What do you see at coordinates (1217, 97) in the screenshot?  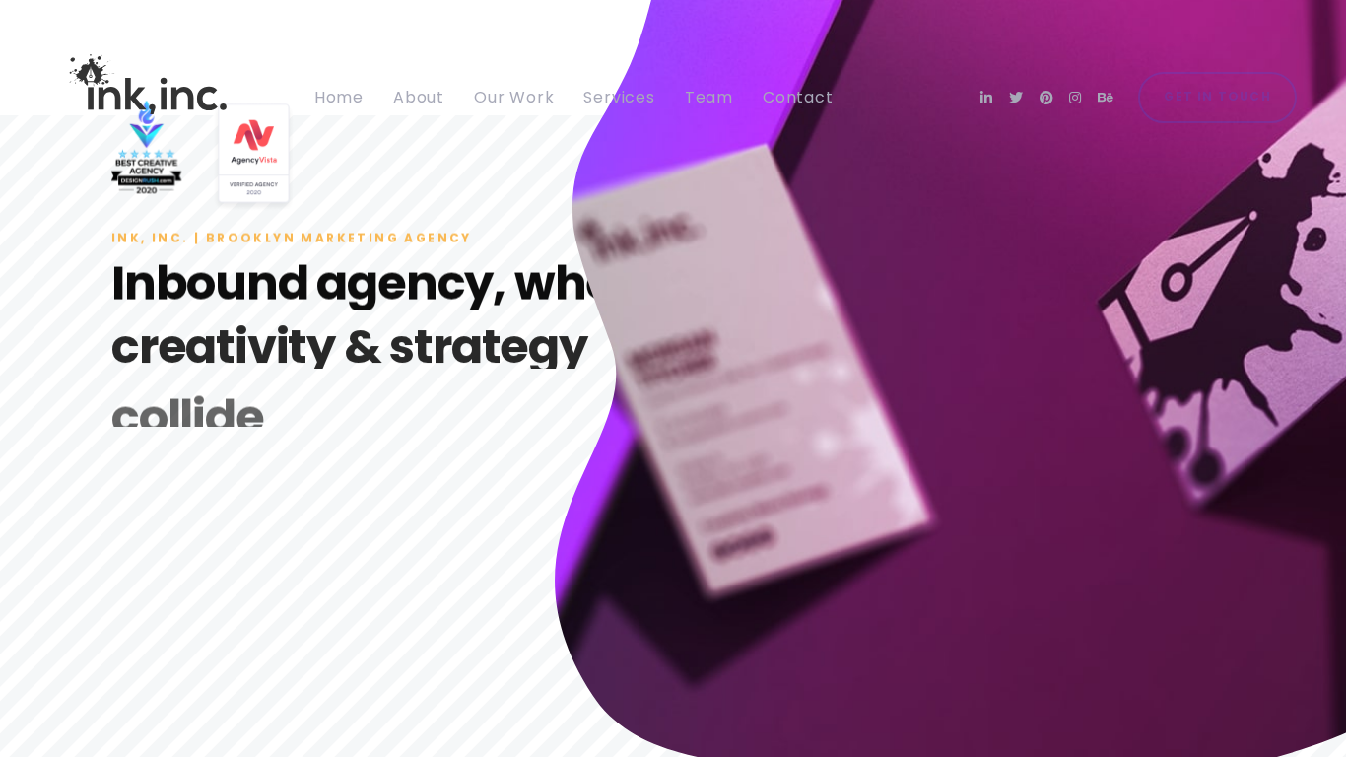 I see `span: Get in Touch` at bounding box center [1217, 97].